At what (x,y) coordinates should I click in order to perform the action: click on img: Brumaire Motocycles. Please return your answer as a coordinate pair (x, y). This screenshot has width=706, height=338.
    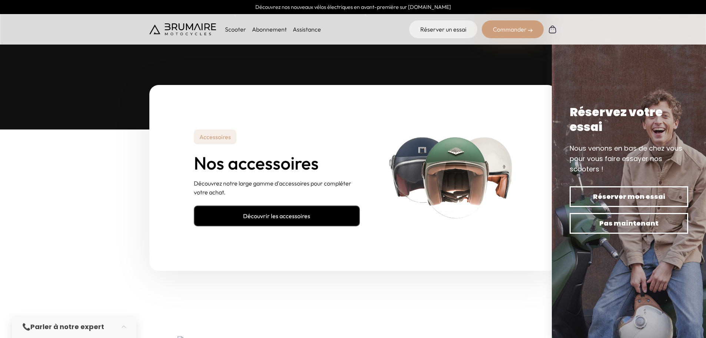
    Looking at the image, I should click on (183, 29).